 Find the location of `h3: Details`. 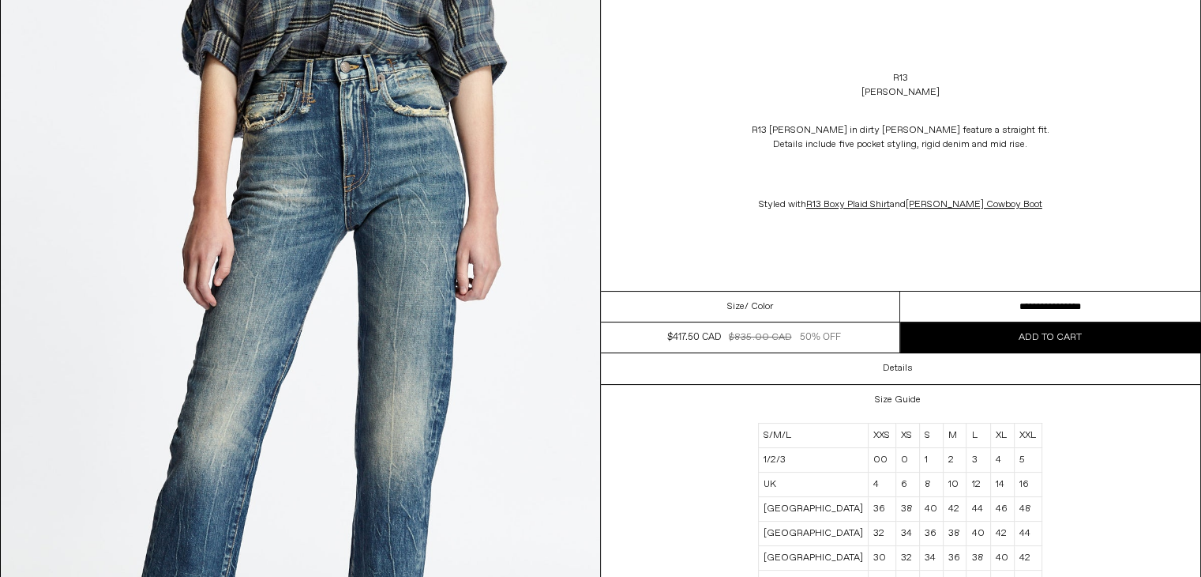

h3: Details is located at coordinates (898, 368).